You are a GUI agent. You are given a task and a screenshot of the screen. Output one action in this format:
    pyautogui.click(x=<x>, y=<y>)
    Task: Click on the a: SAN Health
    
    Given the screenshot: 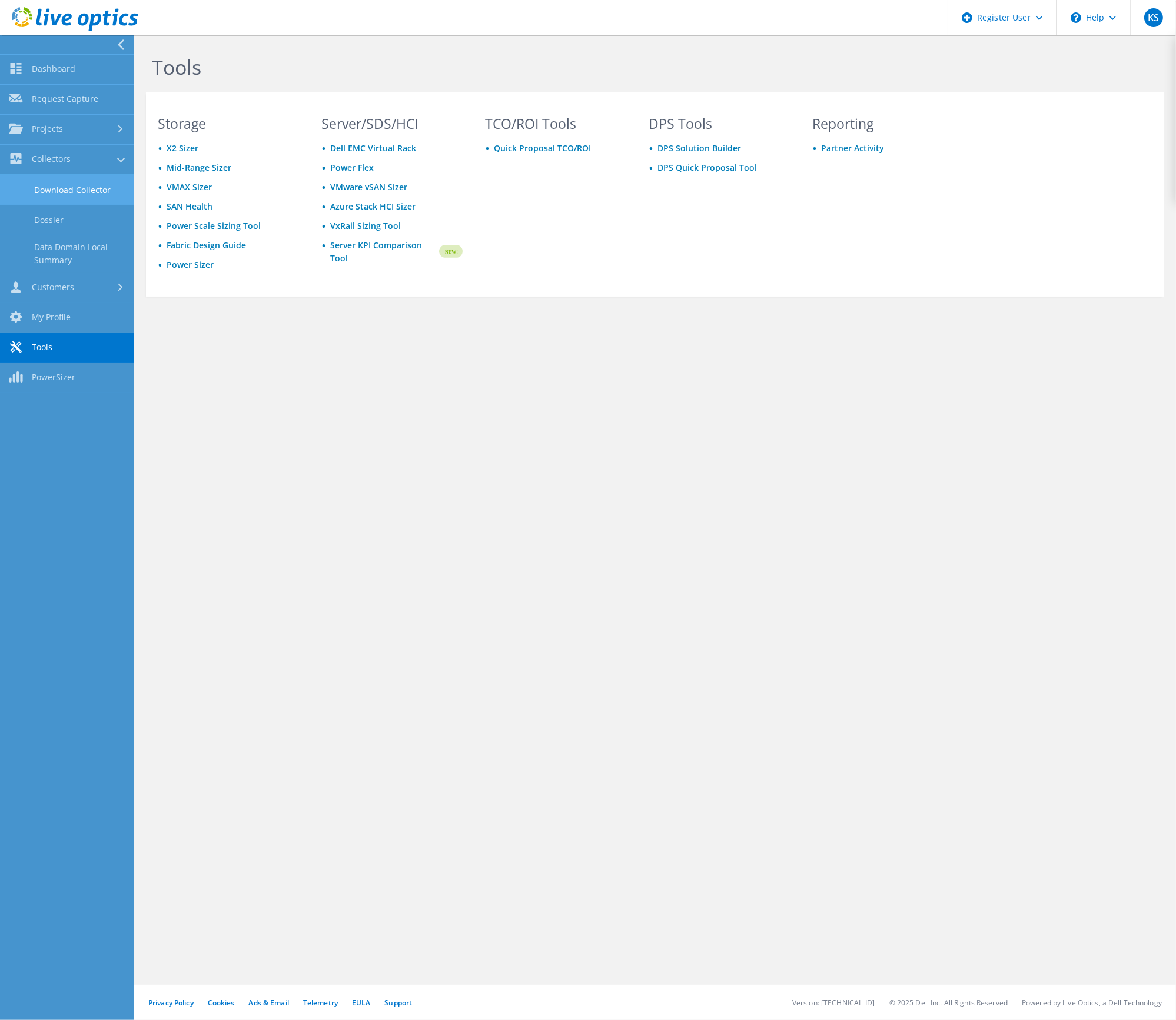 What is the action you would take?
    pyautogui.click(x=189, y=206)
    